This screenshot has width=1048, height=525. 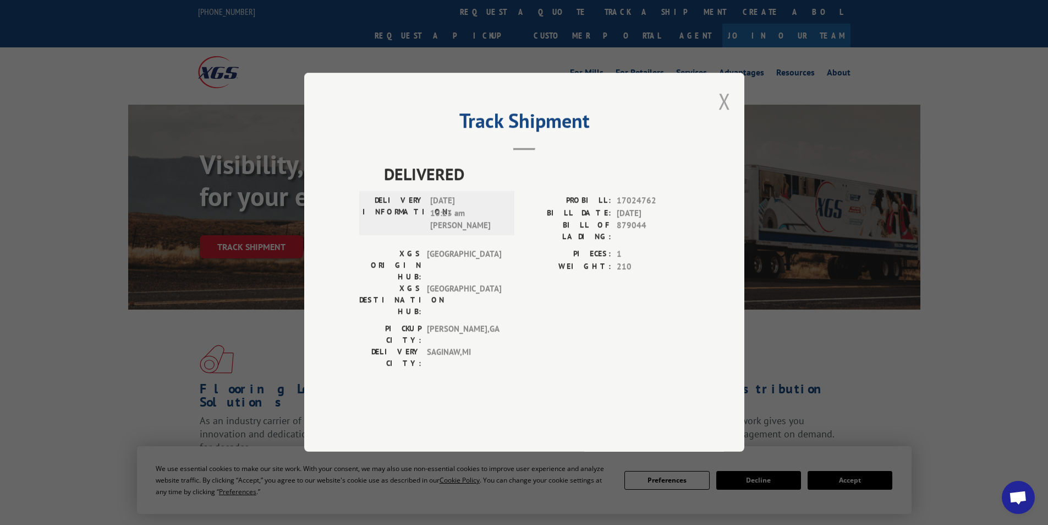 I want to click on label: DELIVERY INFORMATION:, so click(x=394, y=214).